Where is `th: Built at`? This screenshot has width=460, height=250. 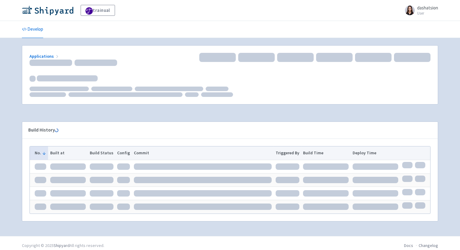 th: Built at is located at coordinates (68, 153).